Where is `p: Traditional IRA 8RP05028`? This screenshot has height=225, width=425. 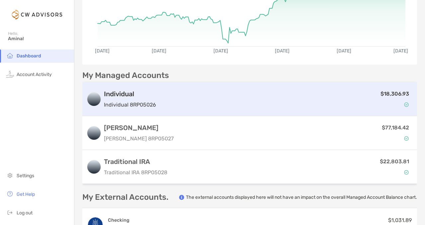 p: Traditional IRA 8RP05028 is located at coordinates (135, 172).